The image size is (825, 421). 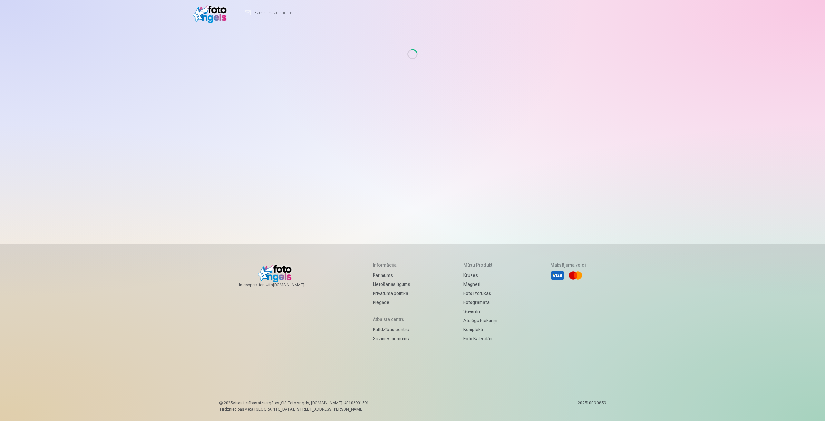 I want to click on h5: Mūsu produkti, so click(x=480, y=265).